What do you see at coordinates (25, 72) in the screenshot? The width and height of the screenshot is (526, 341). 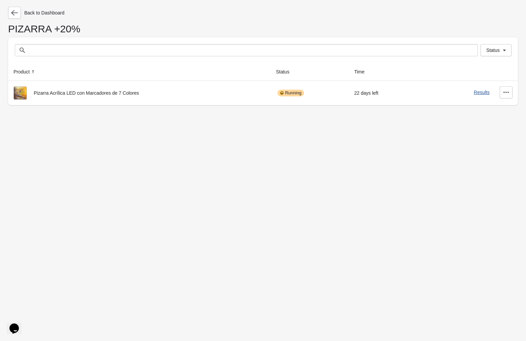 I see `button: Product` at bounding box center [25, 72].